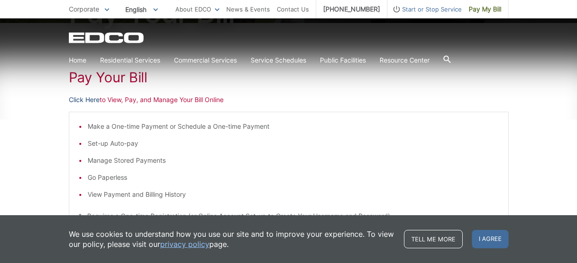 This screenshot has height=263, width=577. What do you see at coordinates (293, 9) in the screenshot?
I see `a: Contact Us` at bounding box center [293, 9].